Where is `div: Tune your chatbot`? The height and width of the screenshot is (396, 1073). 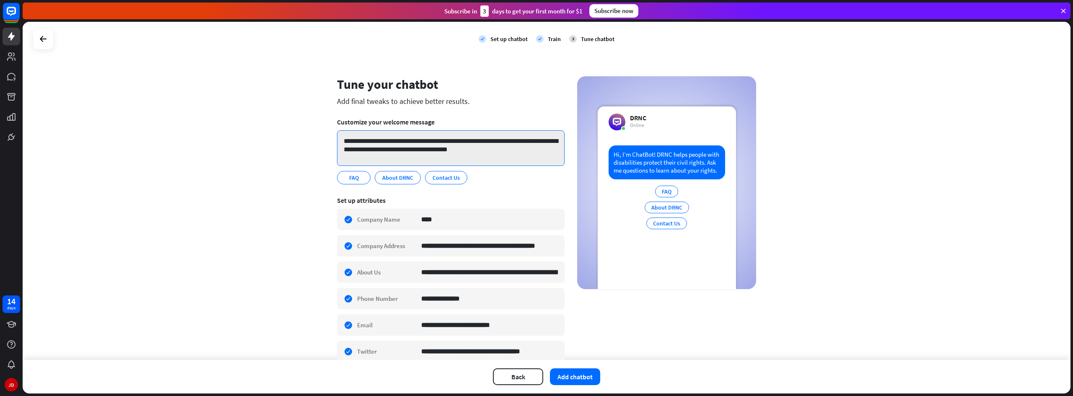 div: Tune your chatbot is located at coordinates (451, 84).